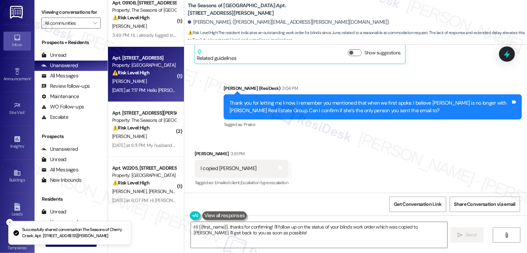 This screenshot has width=527, height=253. Describe the element at coordinates (71, 12) in the screenshot. I see `label: Viewing conversations for` at that location.